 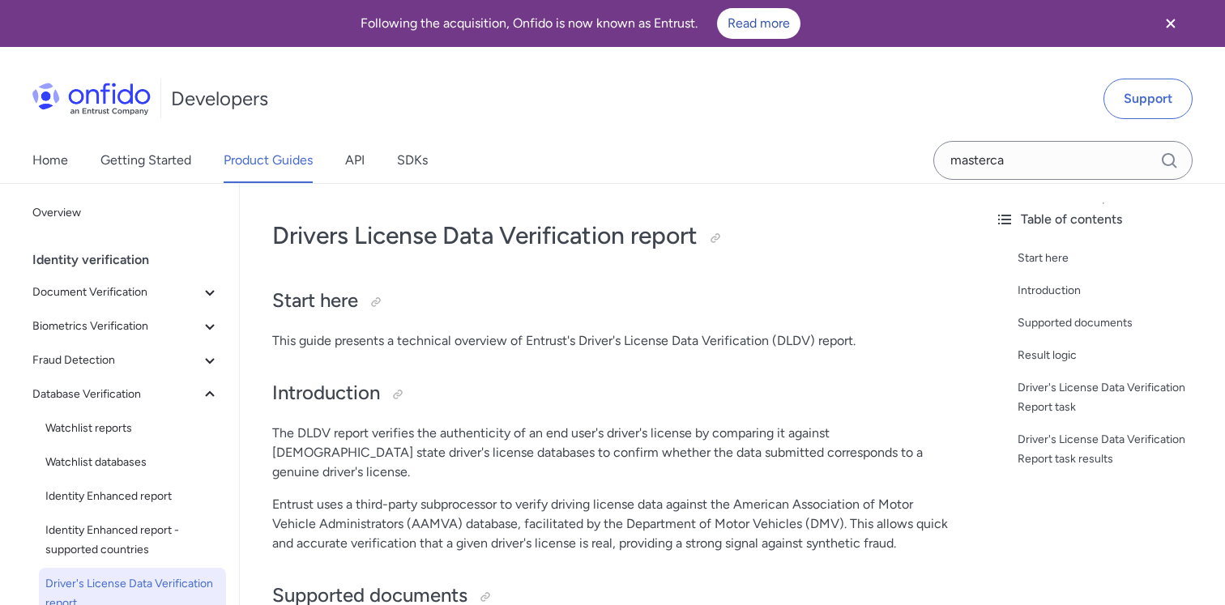 I want to click on input: Onfido search input field, so click(x=1063, y=160).